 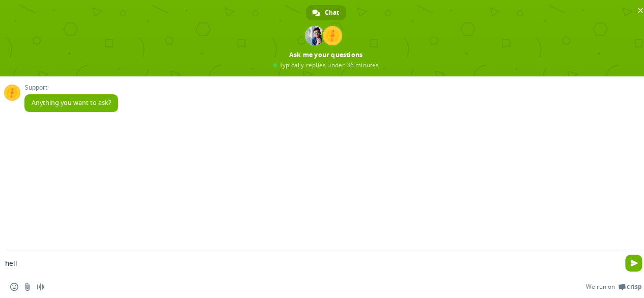 What do you see at coordinates (633, 263) in the screenshot?
I see `span: Send` at bounding box center [633, 263].